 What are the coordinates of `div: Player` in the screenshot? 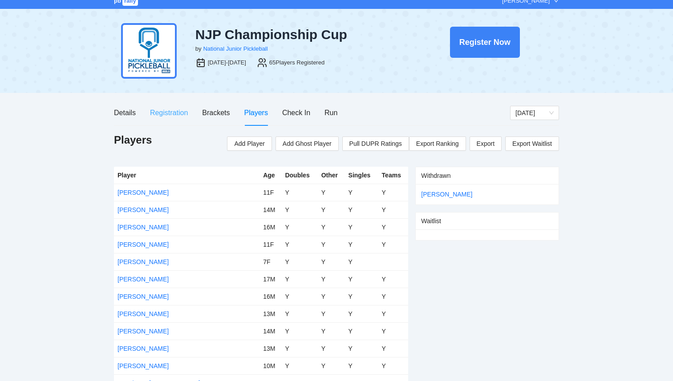 It's located at (186, 175).